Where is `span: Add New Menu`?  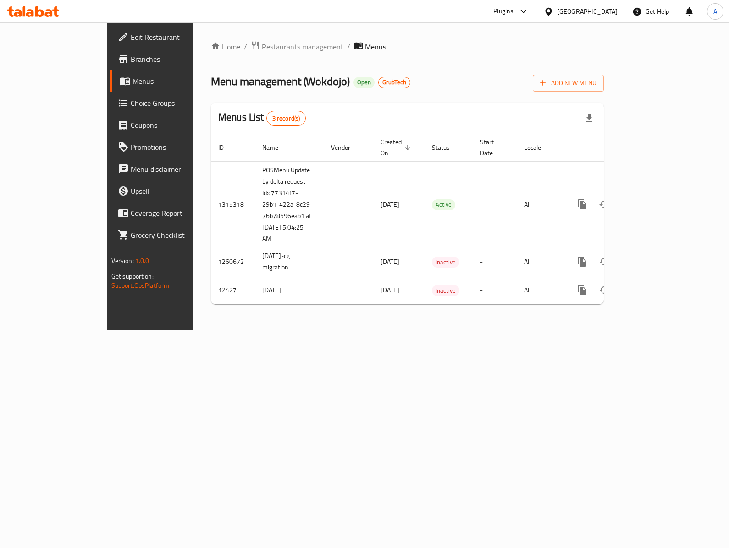 span: Add New Menu is located at coordinates (568, 83).